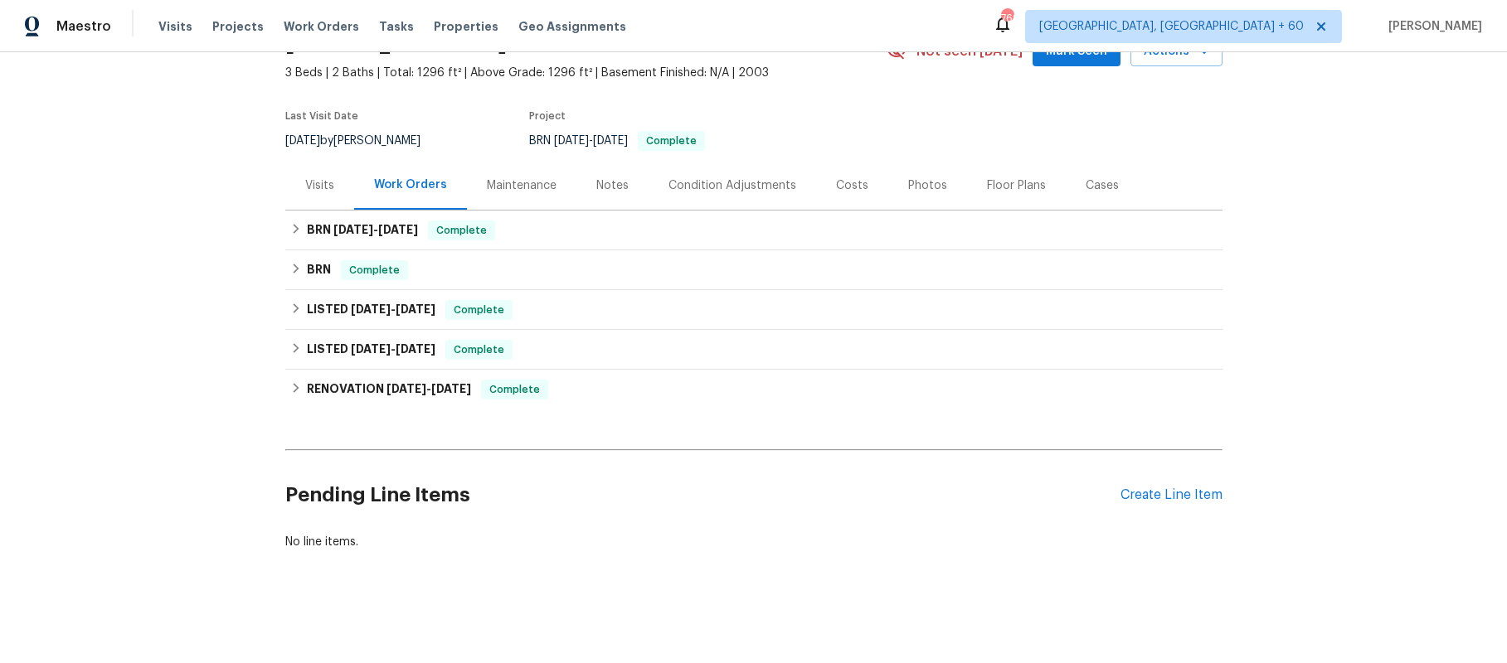 This screenshot has height=663, width=1507. What do you see at coordinates (1007, 18) in the screenshot?
I see `div: 769` at bounding box center [1007, 18].